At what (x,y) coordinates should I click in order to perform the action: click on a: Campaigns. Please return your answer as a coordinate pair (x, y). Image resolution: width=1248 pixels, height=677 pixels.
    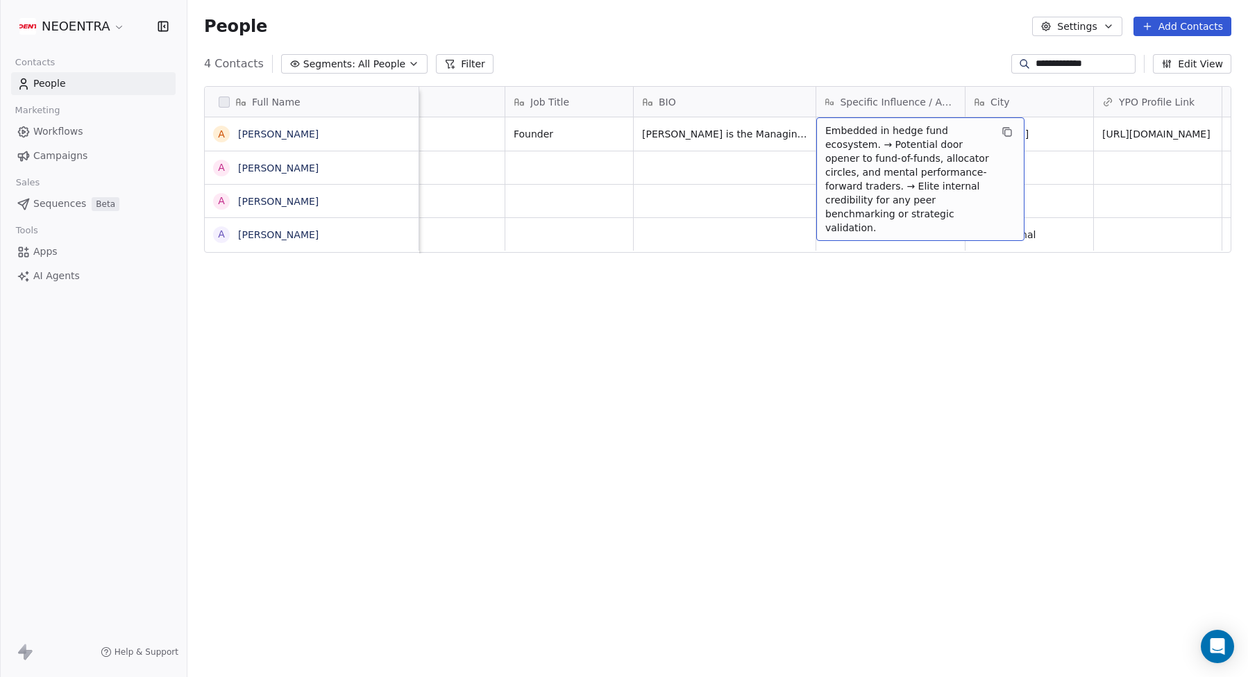
    Looking at the image, I should click on (93, 155).